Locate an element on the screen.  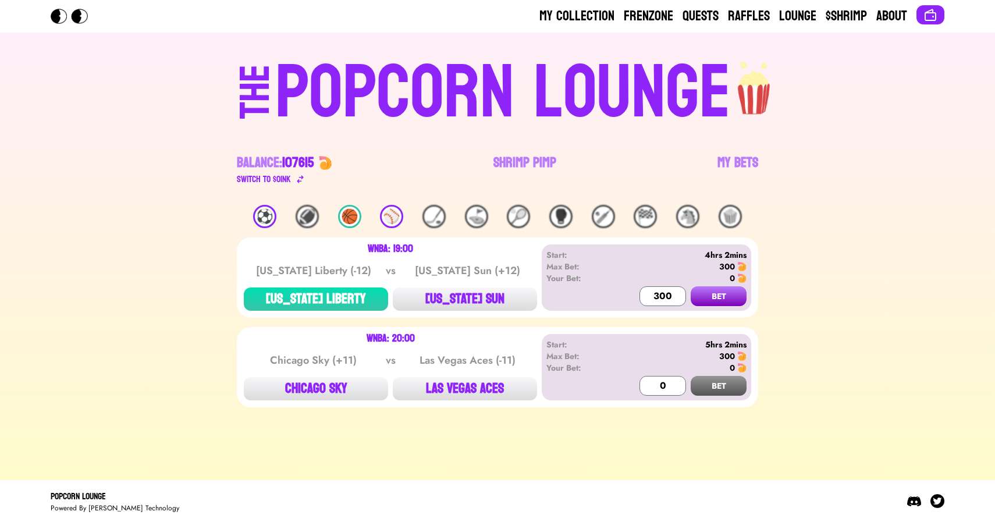
a: Shrimp Pimp is located at coordinates (525, 170).